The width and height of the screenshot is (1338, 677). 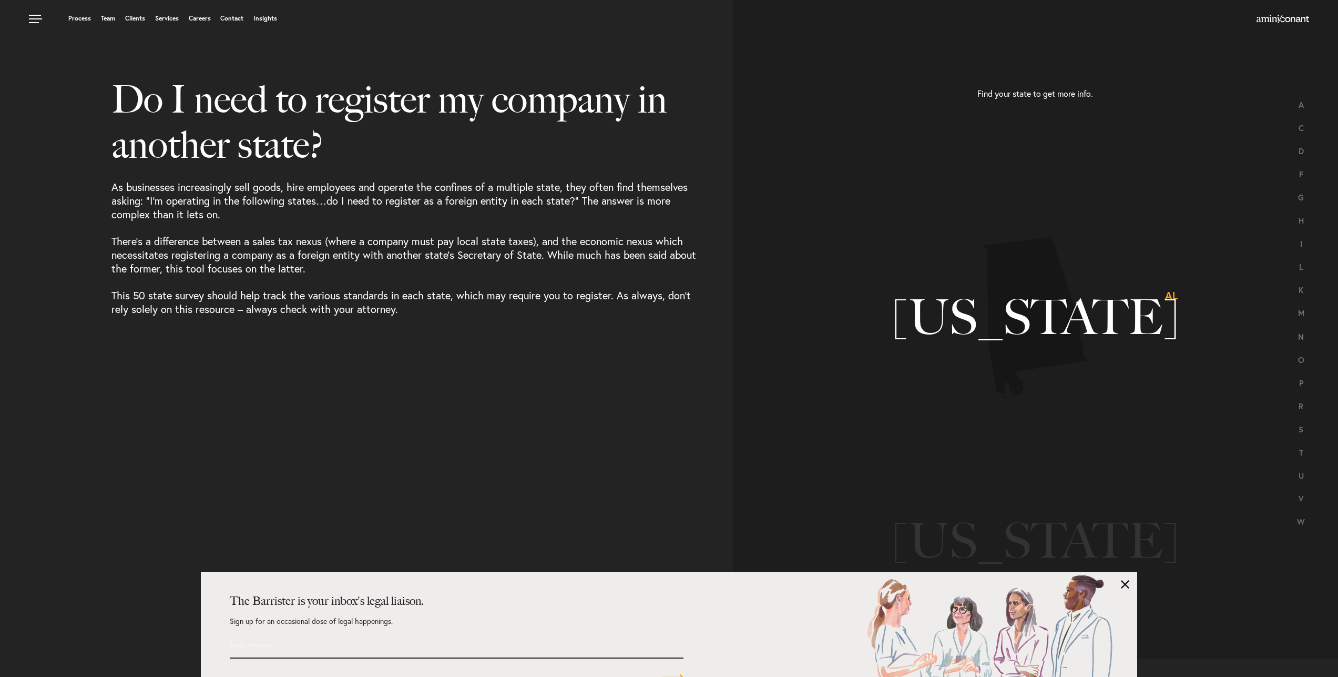 What do you see at coordinates (406, 248) in the screenshot?
I see `p: There’s a difference between a sales tax nexus (where a company must pay local state taxes), and ...` at bounding box center [406, 248].